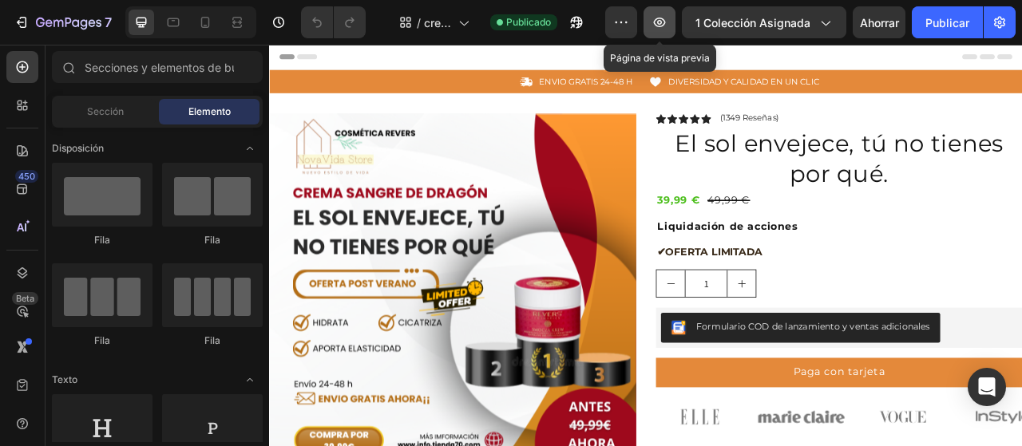 The image size is (1022, 446). I want to click on font: Beta, so click(25, 299).